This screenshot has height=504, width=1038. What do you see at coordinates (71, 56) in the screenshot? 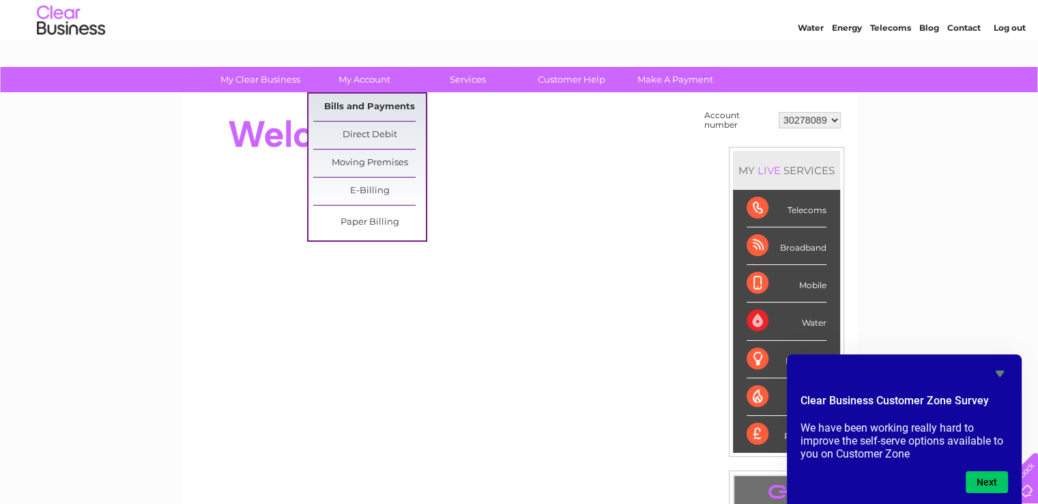
I see `img: logo.png` at bounding box center [71, 56].